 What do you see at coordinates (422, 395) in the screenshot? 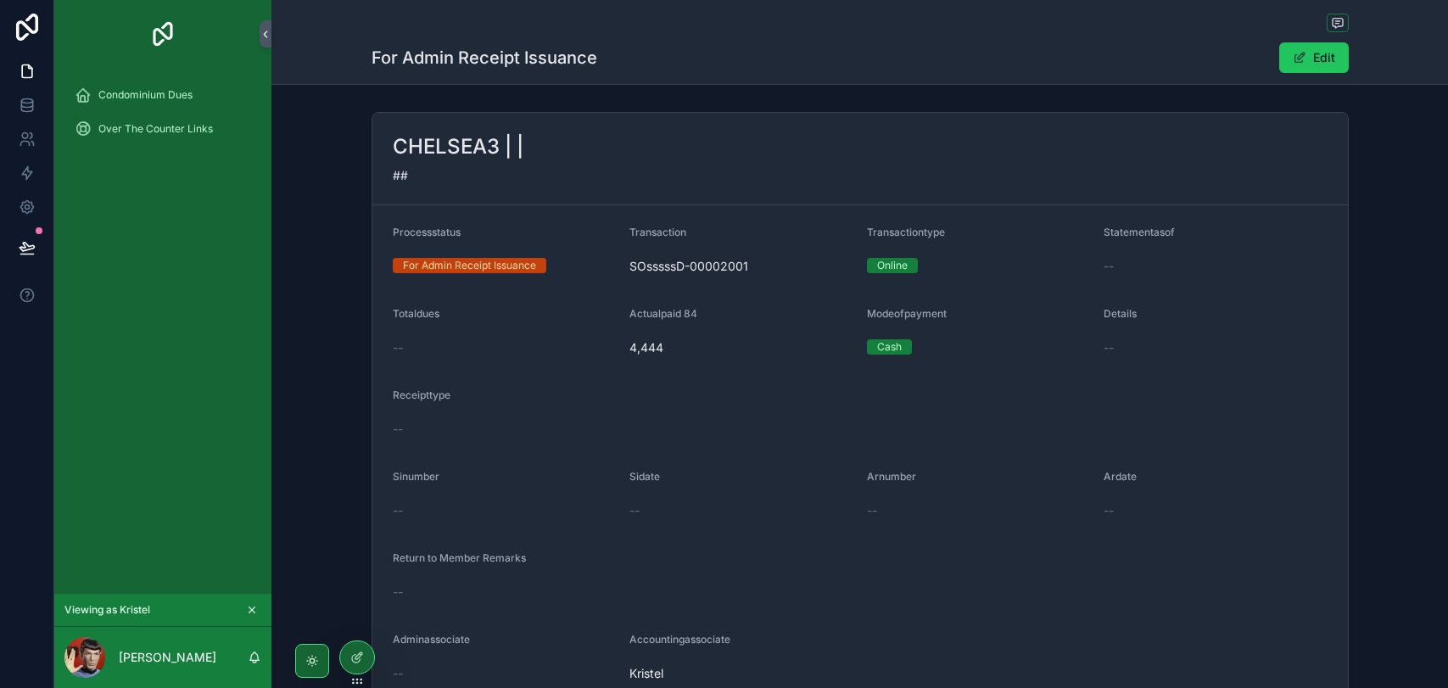
I see `span: Receipttype` at bounding box center [422, 395].